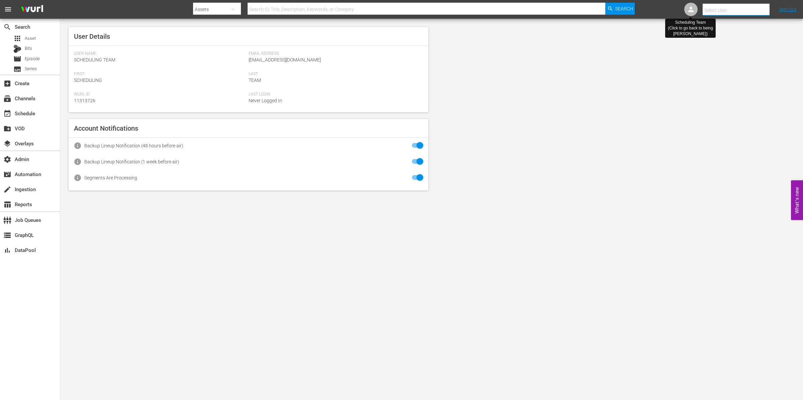 Image resolution: width=803 pixels, height=400 pixels. I want to click on span: Scheduling Team, so click(95, 60).